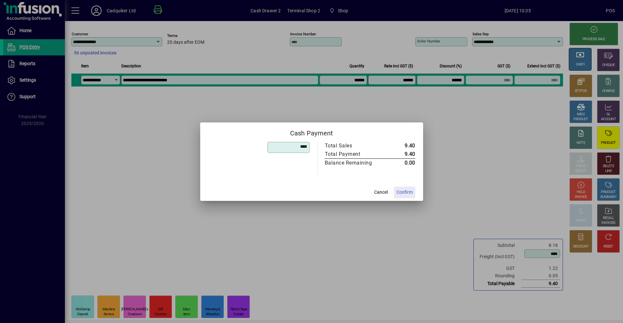 The height and width of the screenshot is (323, 623). Describe the element at coordinates (404, 192) in the screenshot. I see `span: Confirm` at that location.